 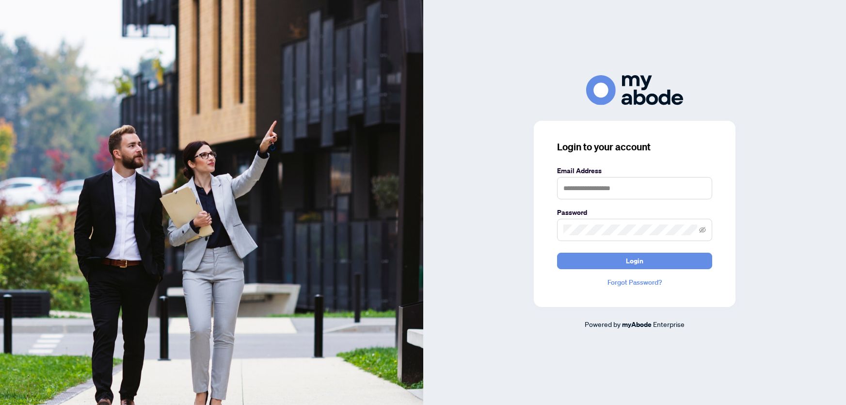 What do you see at coordinates (635, 171) in the screenshot?
I see `label: Email Address` at bounding box center [635, 171].